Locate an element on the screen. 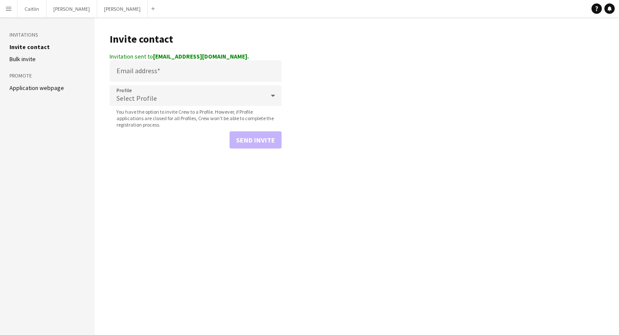 Image resolution: width=619 pixels, height=335 pixels. button: Caitlin is located at coordinates (32, 9).